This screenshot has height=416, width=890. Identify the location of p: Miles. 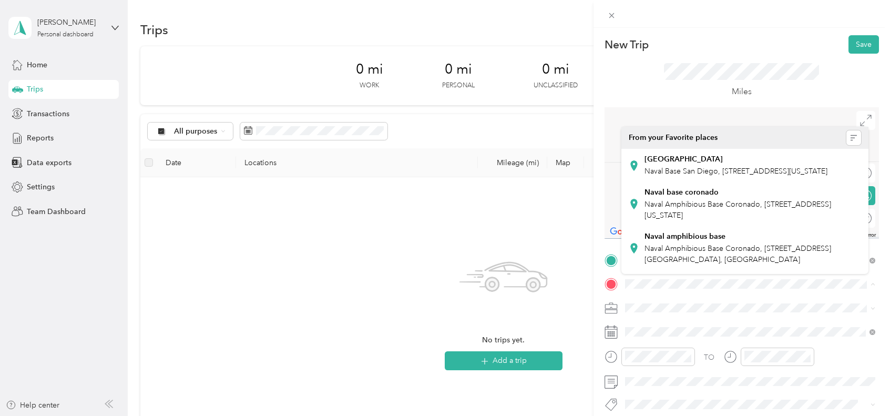
(742, 91).